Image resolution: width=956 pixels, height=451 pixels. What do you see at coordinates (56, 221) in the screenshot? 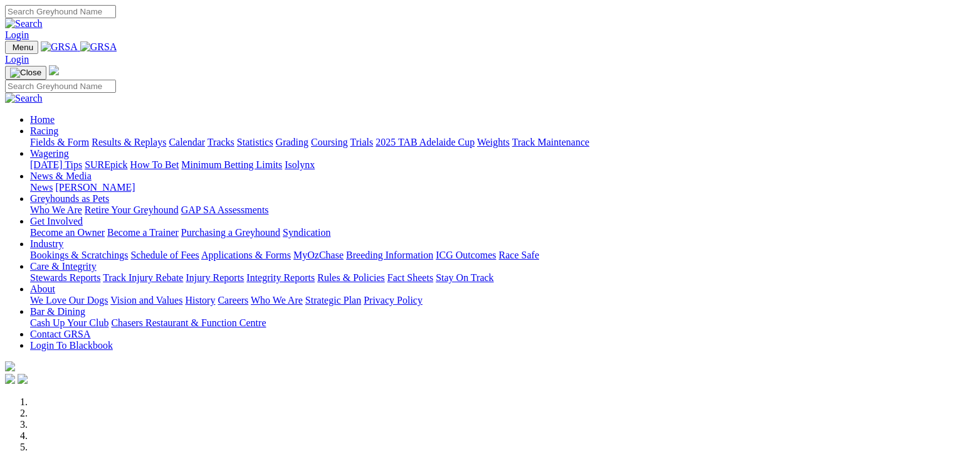
I see `a: Get Involved` at bounding box center [56, 221].